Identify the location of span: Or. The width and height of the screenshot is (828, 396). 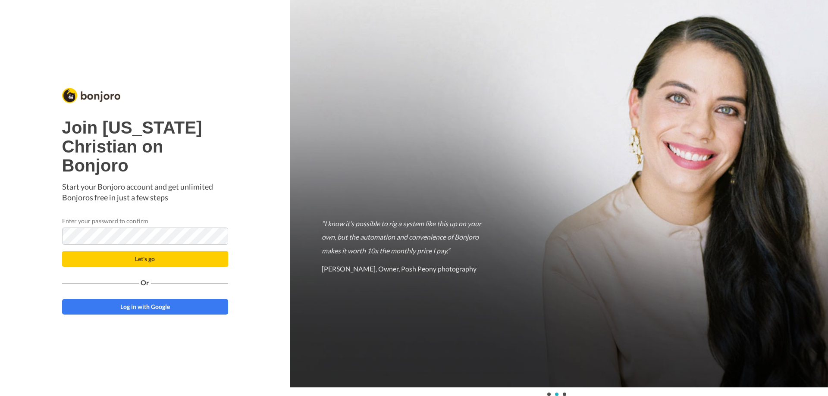
(145, 283).